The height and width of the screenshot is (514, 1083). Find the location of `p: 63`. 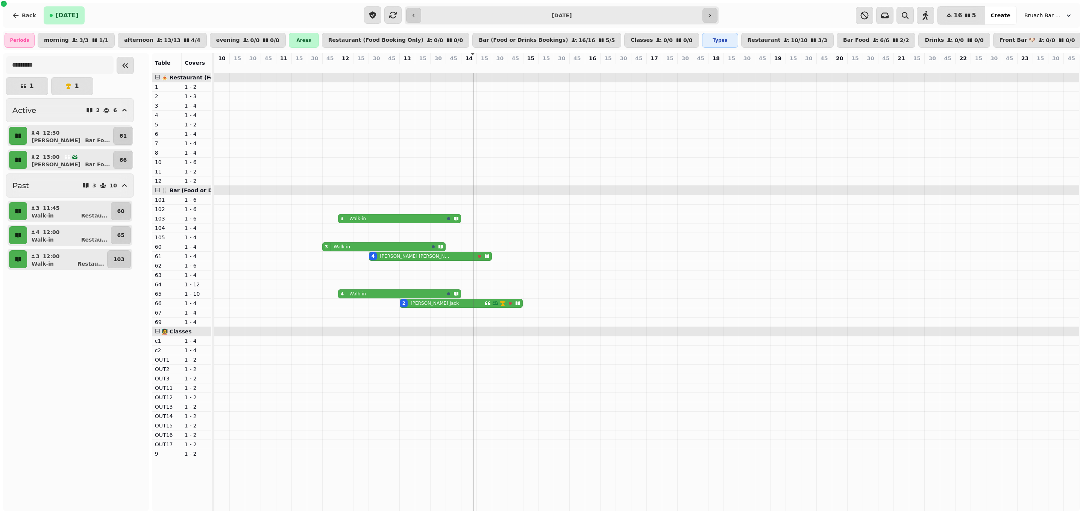

p: 63 is located at coordinates (167, 275).